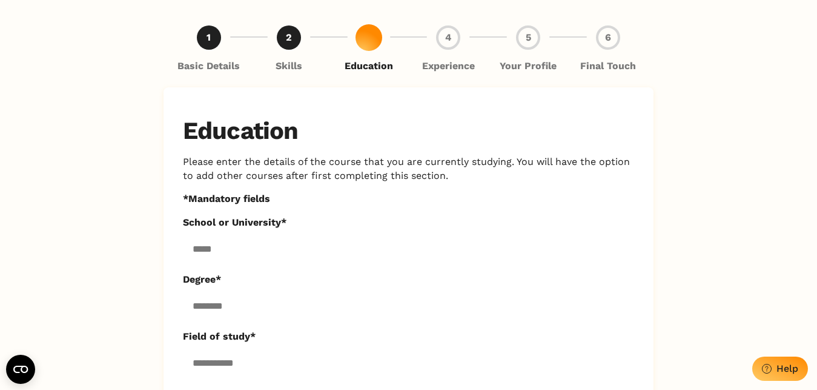 The width and height of the screenshot is (817, 390). What do you see at coordinates (408, 199) in the screenshot?
I see `p: *Mandatory fields` at bounding box center [408, 199].